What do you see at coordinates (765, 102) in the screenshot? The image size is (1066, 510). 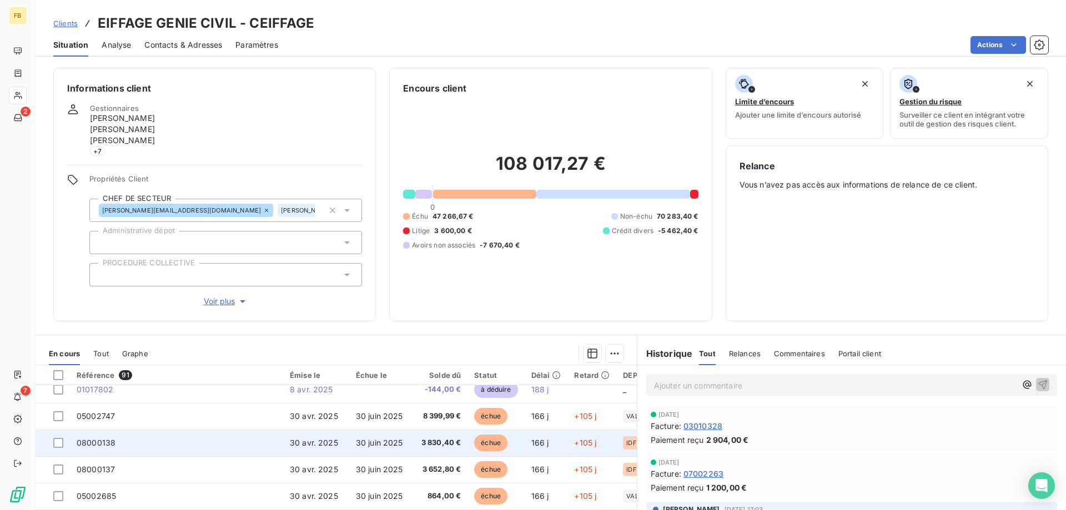 I see `span: Limite d’encours` at bounding box center [765, 102].